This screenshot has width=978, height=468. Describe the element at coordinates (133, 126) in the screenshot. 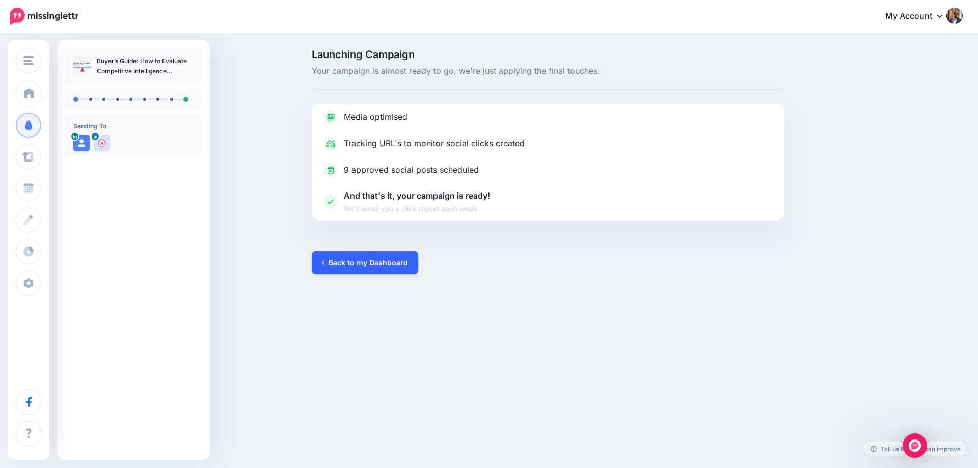

I see `h4: Sending To` at that location.